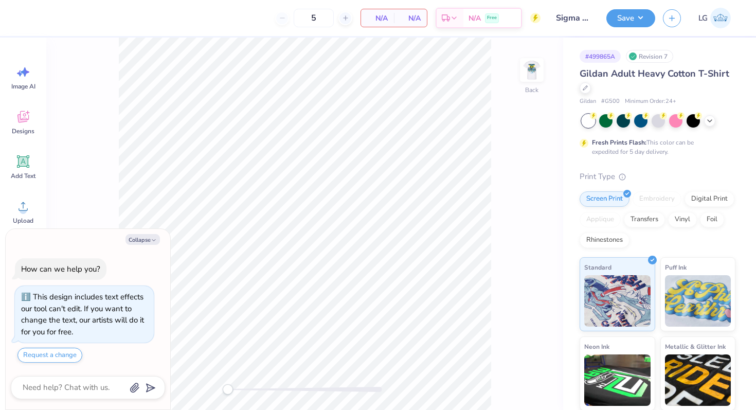  What do you see at coordinates (630, 18) in the screenshot?
I see `button: Save` at bounding box center [630, 18].